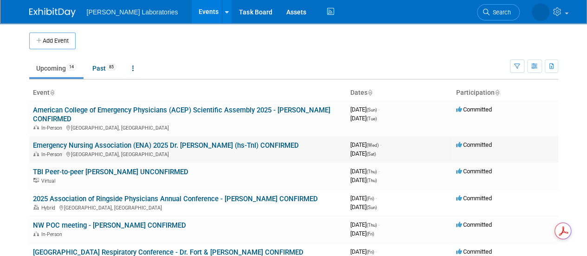 Image resolution: width=587 pixels, height=256 pixels. I want to click on a: Upcoming14, so click(56, 68).